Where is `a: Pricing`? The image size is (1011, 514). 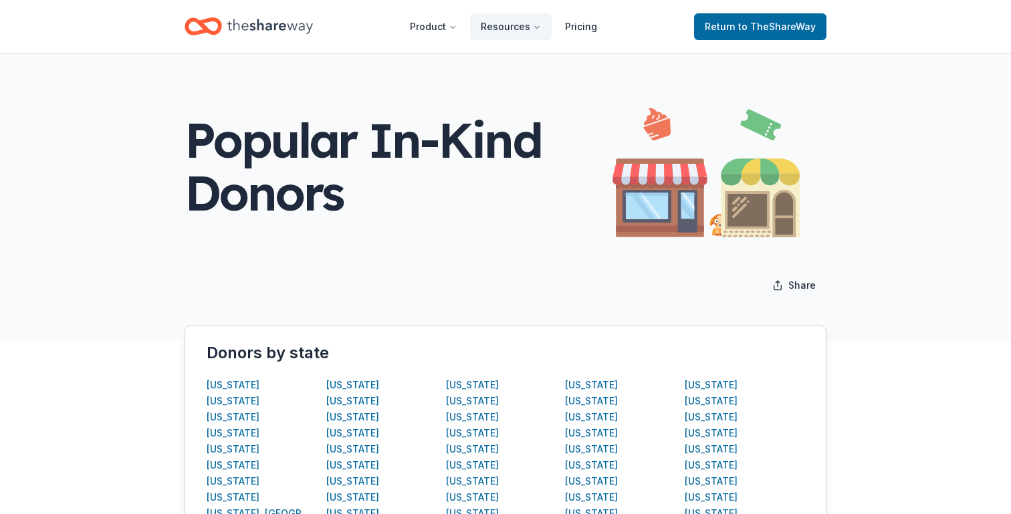 a: Pricing is located at coordinates (581, 27).